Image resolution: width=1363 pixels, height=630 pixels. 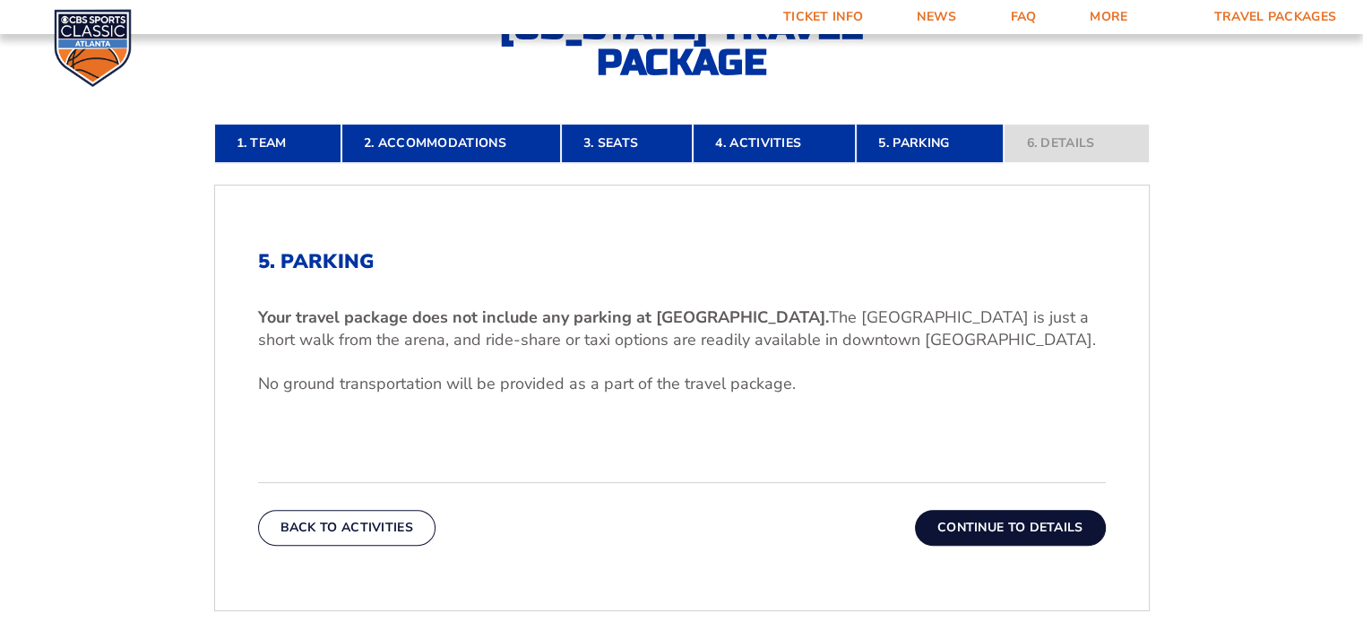 What do you see at coordinates (278, 143) in the screenshot?
I see `a: 1. Team` at bounding box center [278, 143].